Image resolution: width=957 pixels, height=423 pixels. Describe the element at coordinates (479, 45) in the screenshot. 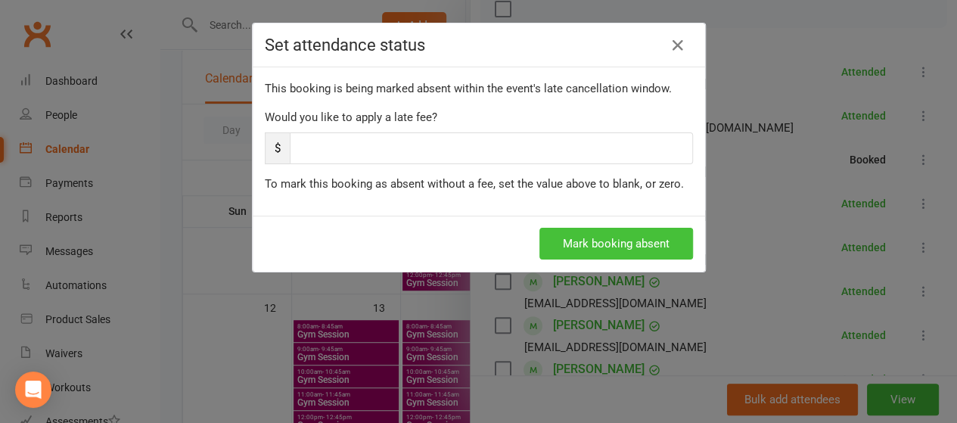

I see `h4: Set attendance status` at that location.